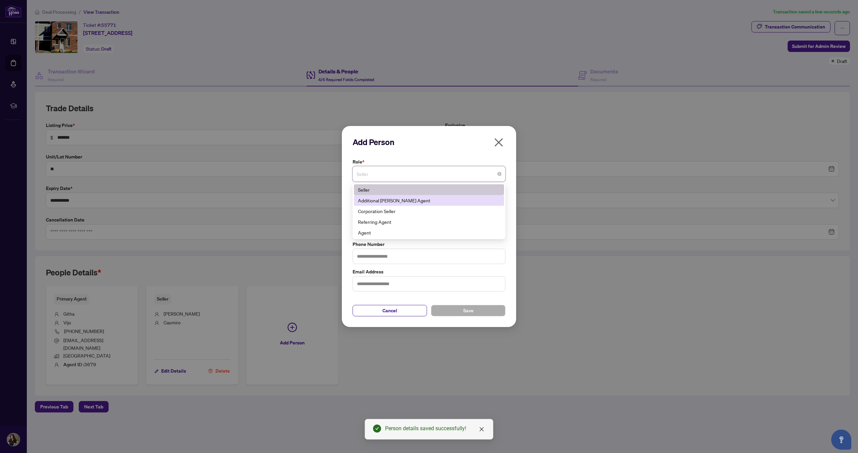  What do you see at coordinates (429, 200) in the screenshot?
I see `div: Additional RAHR Agent` at bounding box center [429, 200].